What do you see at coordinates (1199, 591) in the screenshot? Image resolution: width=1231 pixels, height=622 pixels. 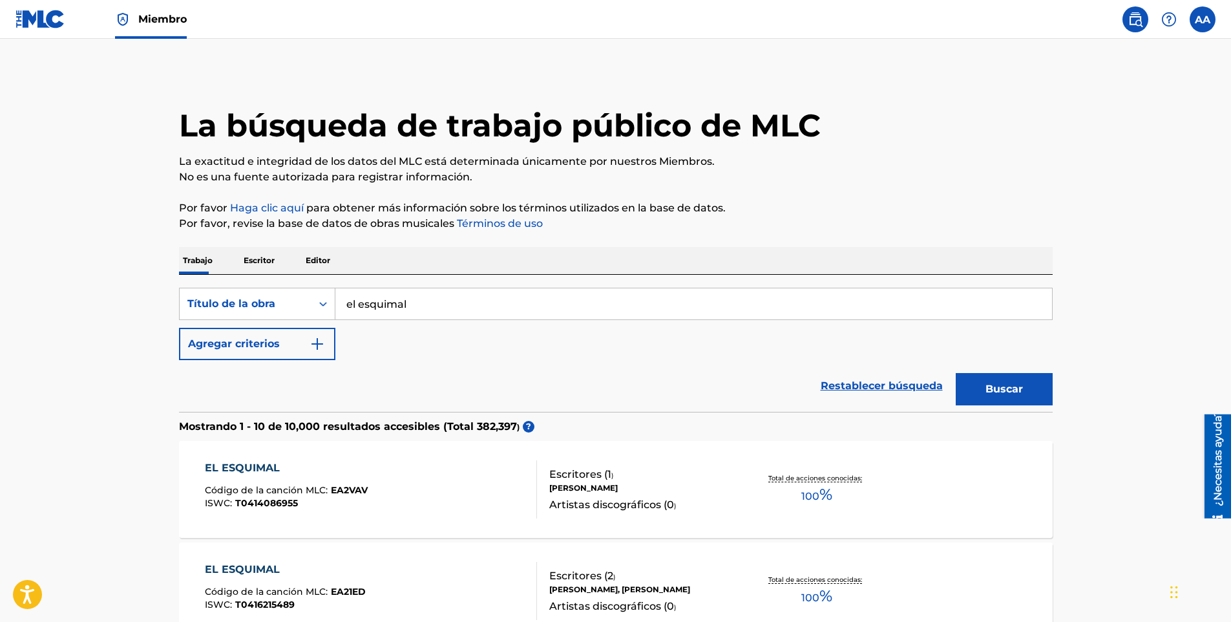 I see `div: Widget de chat` at bounding box center [1199, 591].